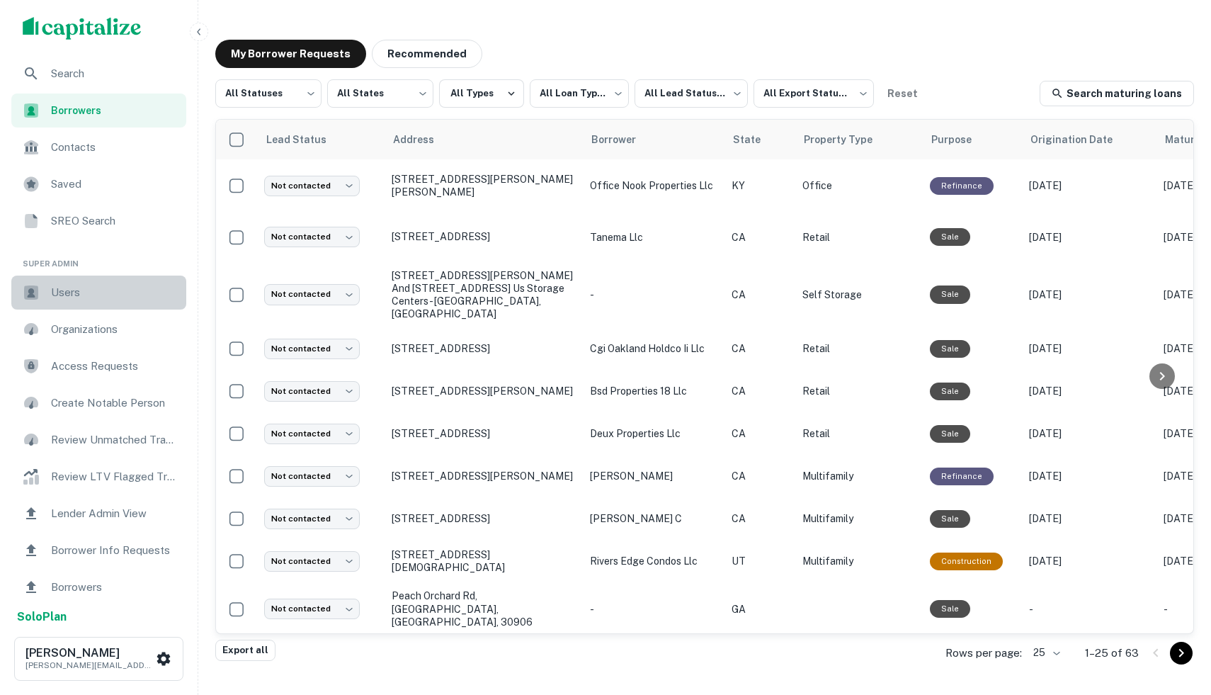  Describe the element at coordinates (98, 366) in the screenshot. I see `a: Access Requests` at that location.